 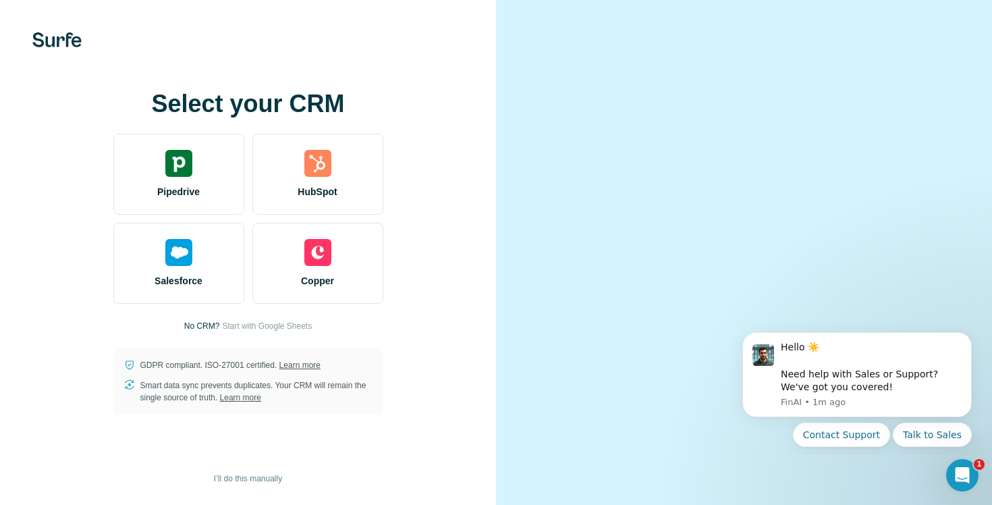 What do you see at coordinates (178, 281) in the screenshot?
I see `span: Salesforce` at bounding box center [178, 281].